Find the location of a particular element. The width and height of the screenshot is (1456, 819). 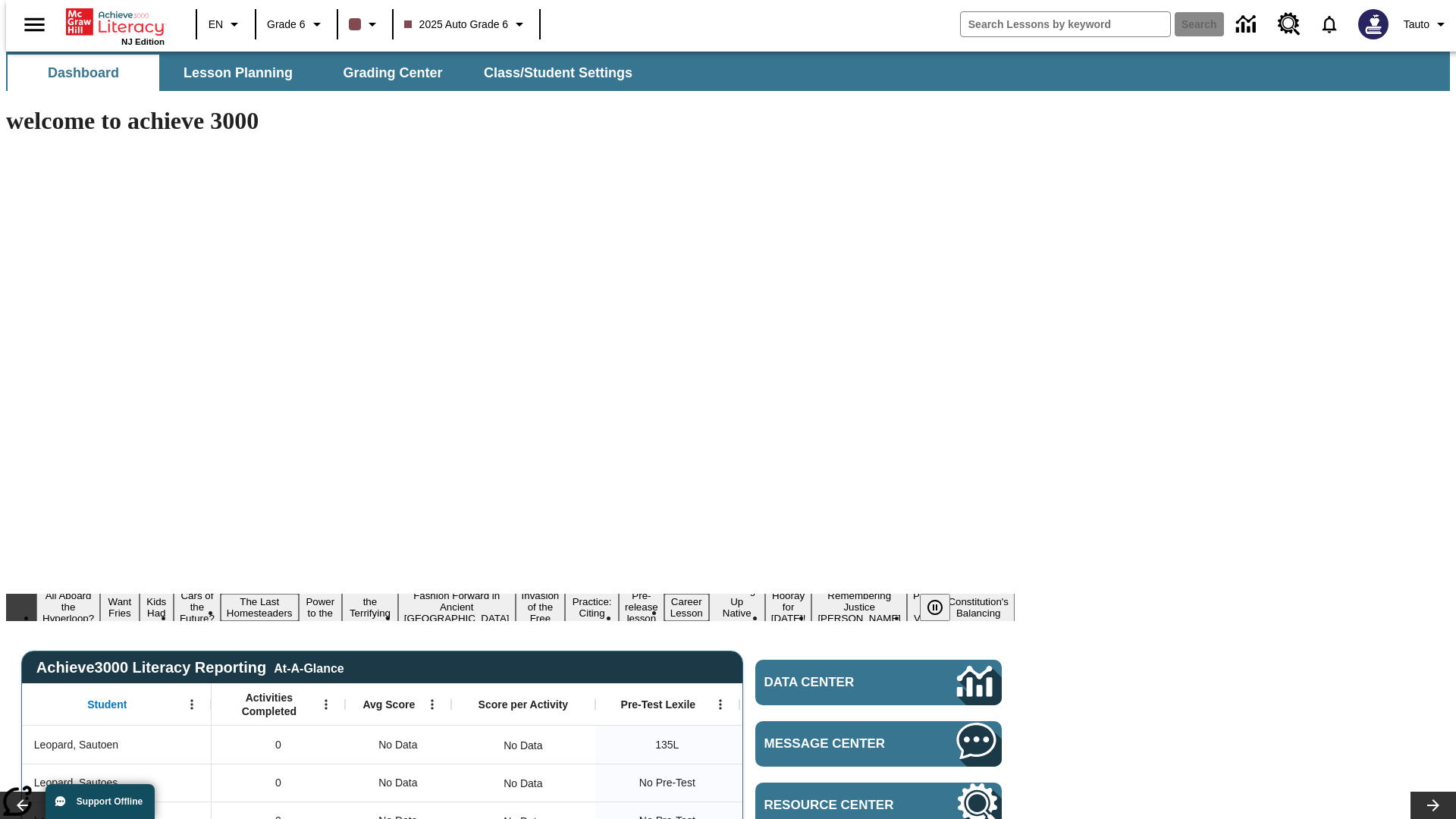

span: EN is located at coordinates (216, 24).